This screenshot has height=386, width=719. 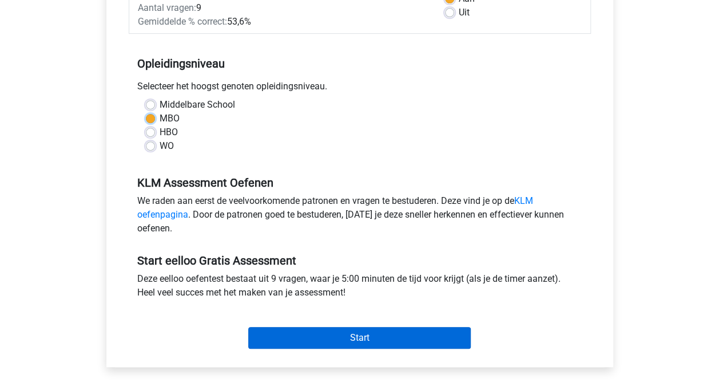 I want to click on h5: Start eelloo Gratis Assessment, so click(x=360, y=260).